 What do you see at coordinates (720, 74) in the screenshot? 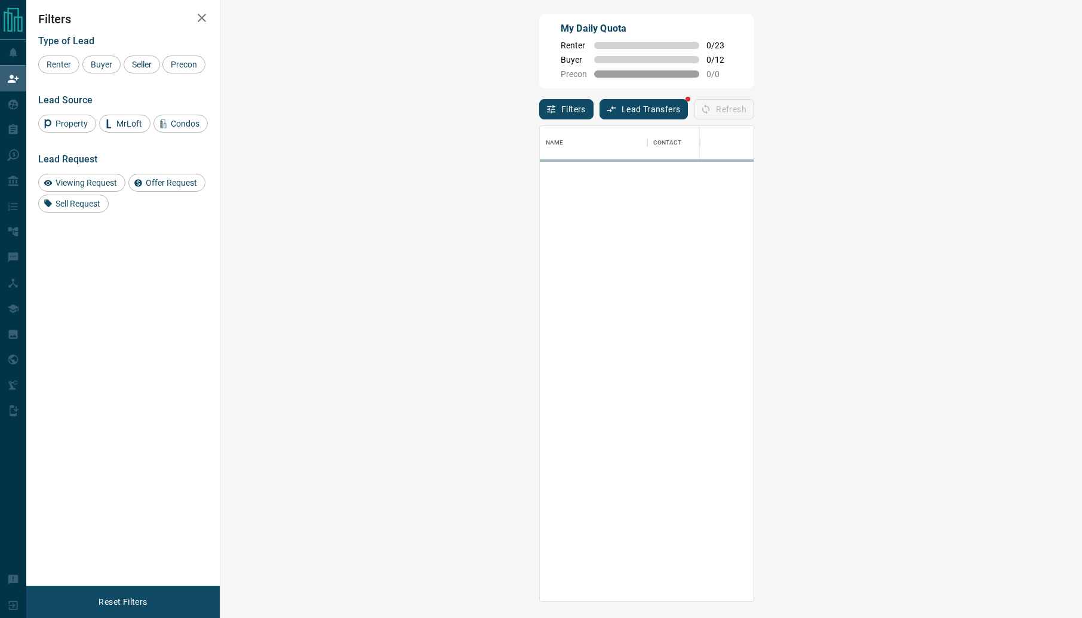
I see `span: 0 / 0` at bounding box center [720, 74].